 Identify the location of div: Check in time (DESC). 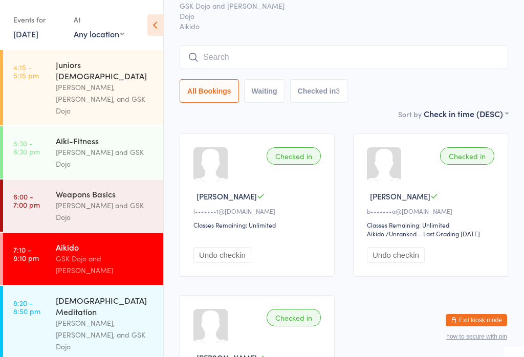
(466, 114).